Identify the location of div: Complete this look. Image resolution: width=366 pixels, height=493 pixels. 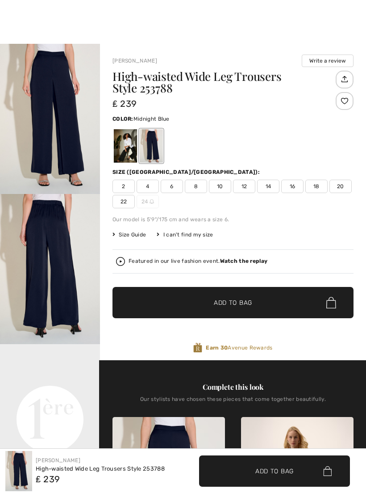
(233, 387).